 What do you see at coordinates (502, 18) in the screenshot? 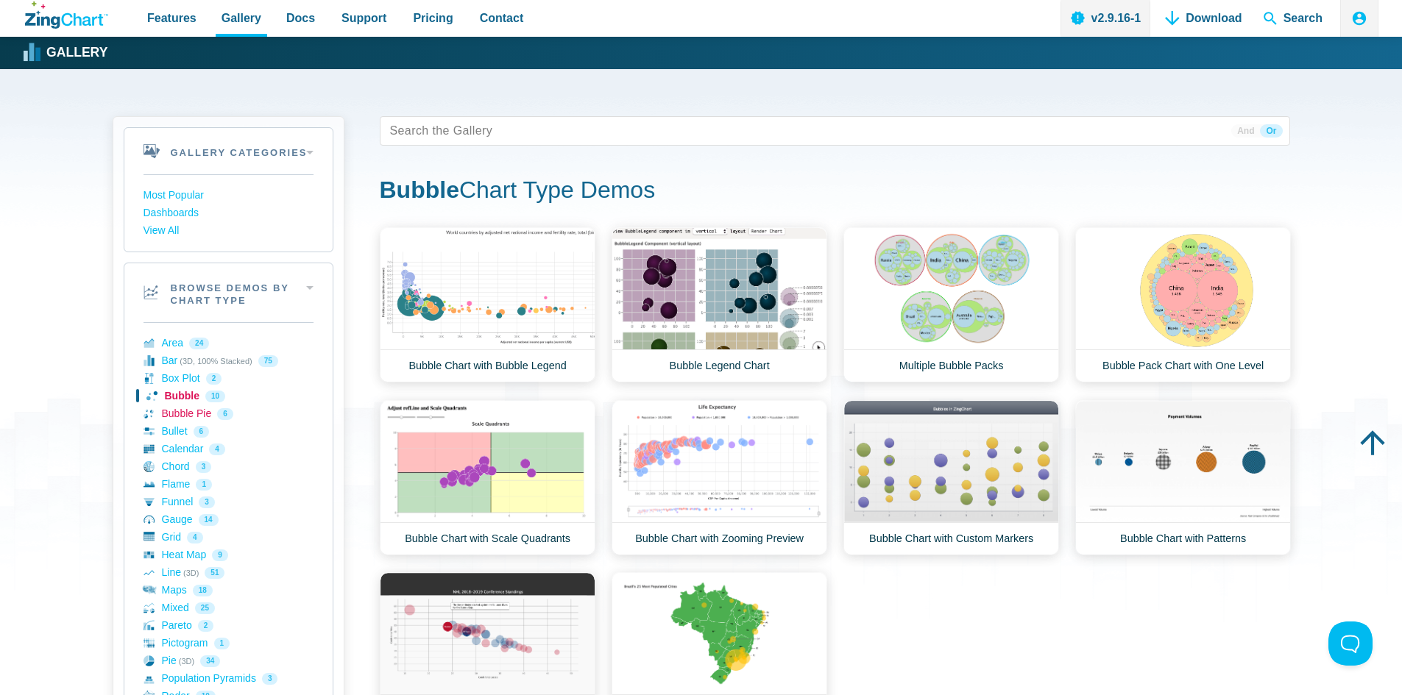
I see `span: Contact` at bounding box center [502, 18].